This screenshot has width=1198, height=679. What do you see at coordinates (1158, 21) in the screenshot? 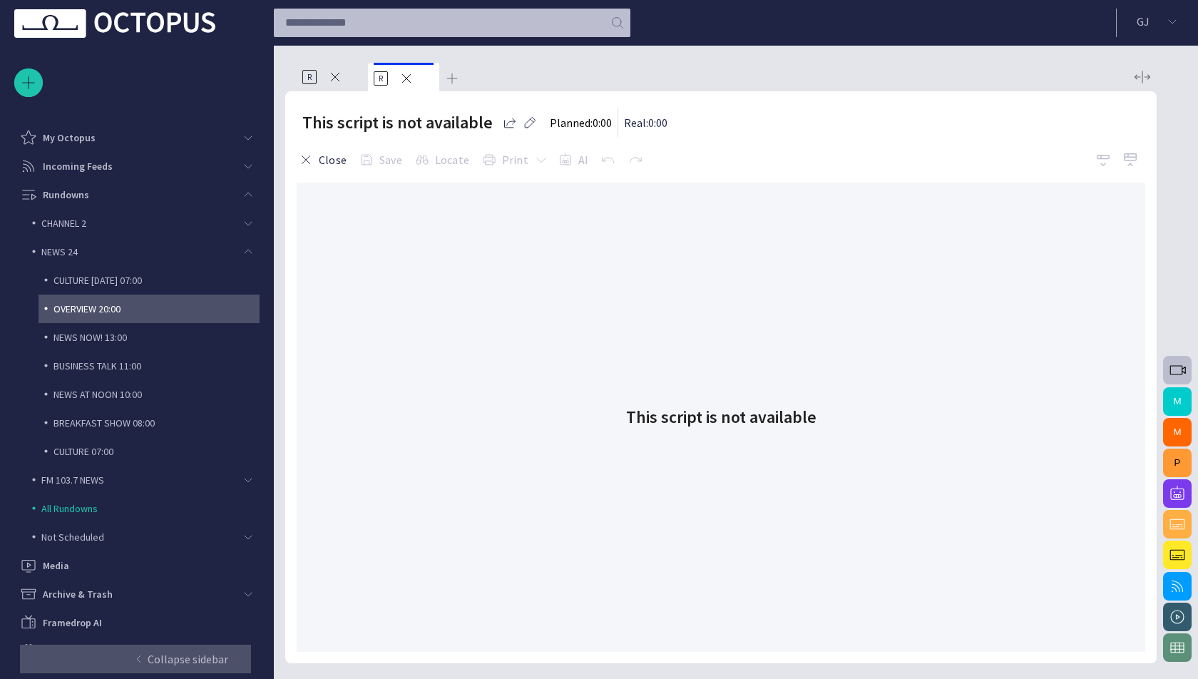
I see `button: GJ` at bounding box center [1158, 21].